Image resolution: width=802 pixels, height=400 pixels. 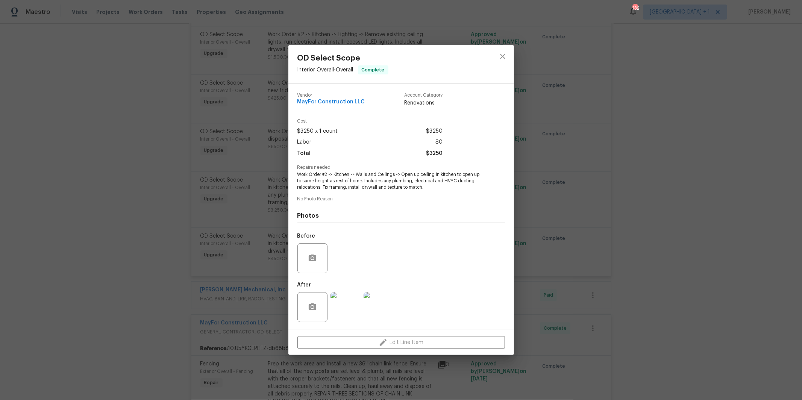 What do you see at coordinates (331, 102) in the screenshot?
I see `span: MayFor Construction LLC` at bounding box center [331, 102].